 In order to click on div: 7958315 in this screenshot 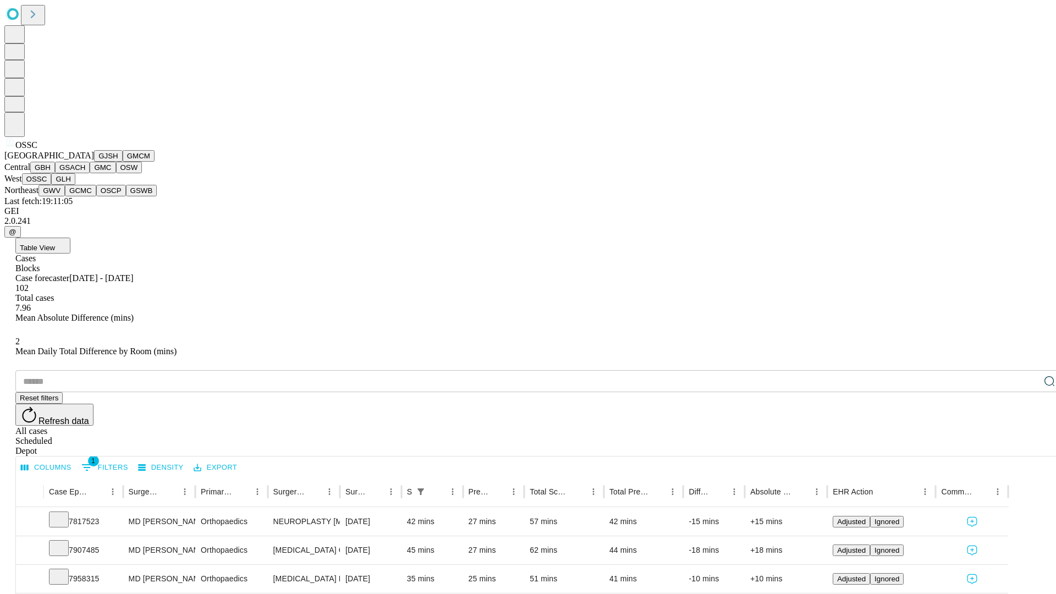, I will do `click(83, 579)`.